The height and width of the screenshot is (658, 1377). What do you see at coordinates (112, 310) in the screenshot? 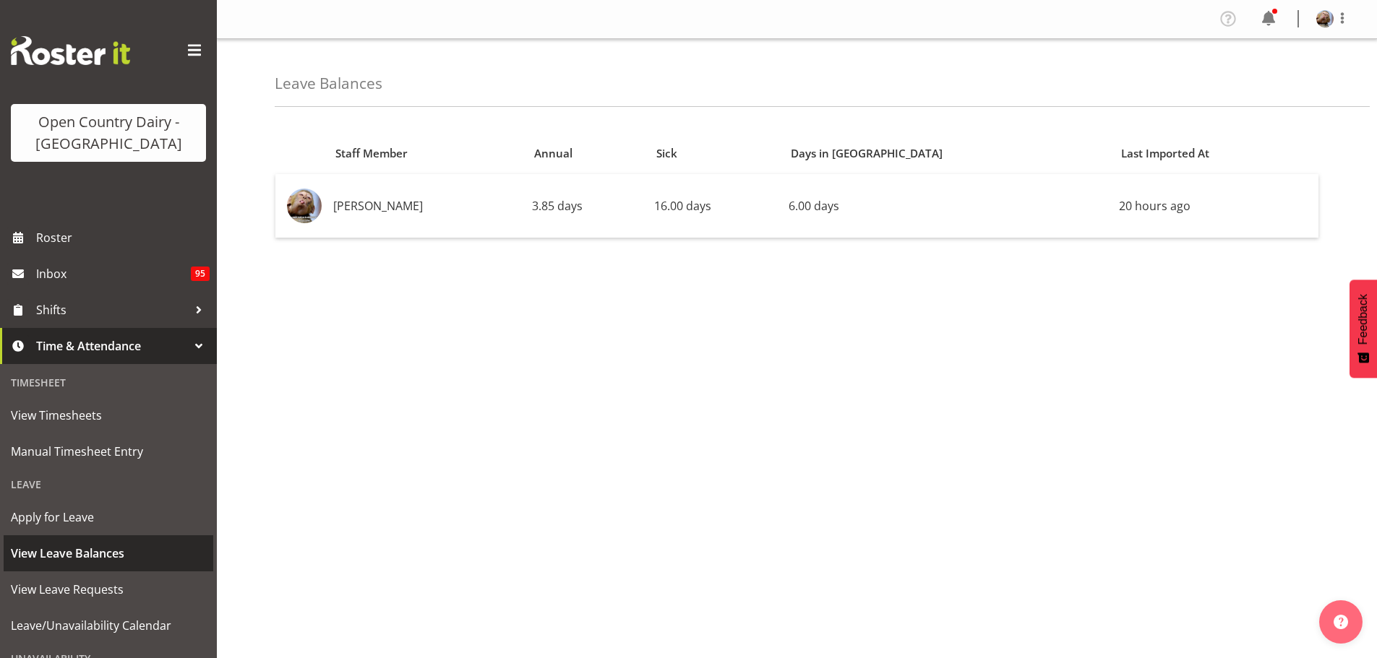
I see `span: Shifts` at bounding box center [112, 310].